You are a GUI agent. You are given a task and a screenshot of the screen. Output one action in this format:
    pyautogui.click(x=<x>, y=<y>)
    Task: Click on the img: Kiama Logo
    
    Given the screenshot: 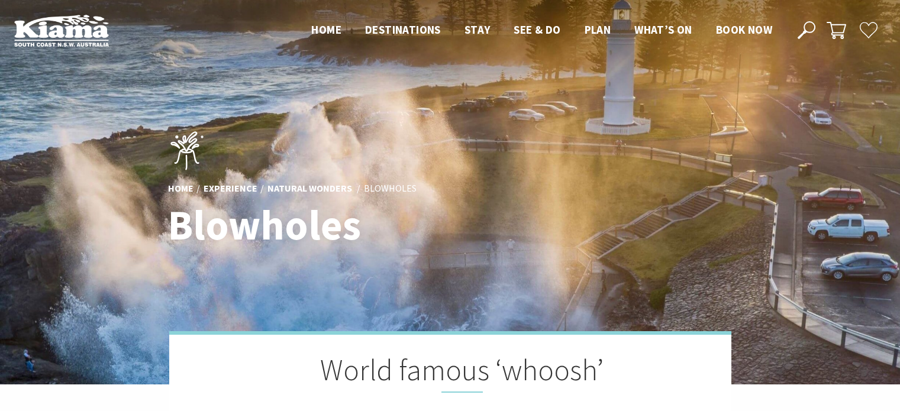 What is the action you would take?
    pyautogui.click(x=62, y=30)
    